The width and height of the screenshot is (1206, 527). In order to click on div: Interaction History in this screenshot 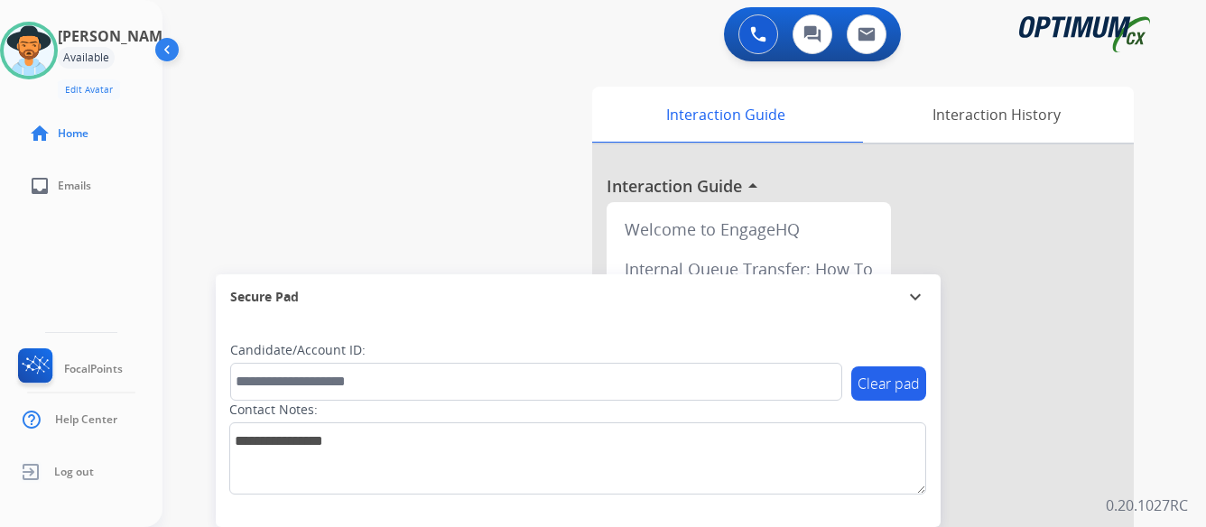, I will do `click(996, 115)`.